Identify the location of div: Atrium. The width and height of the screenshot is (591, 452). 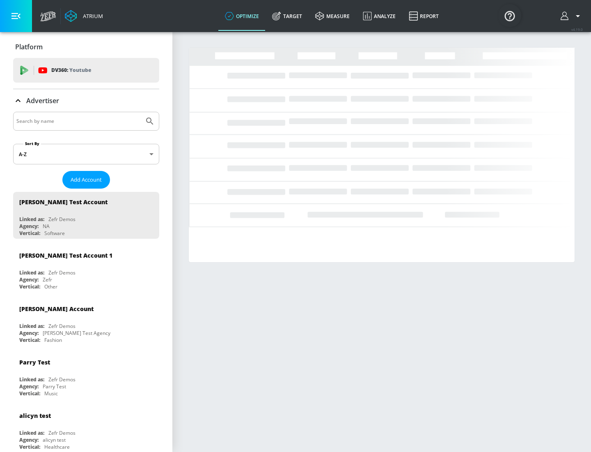
(91, 16).